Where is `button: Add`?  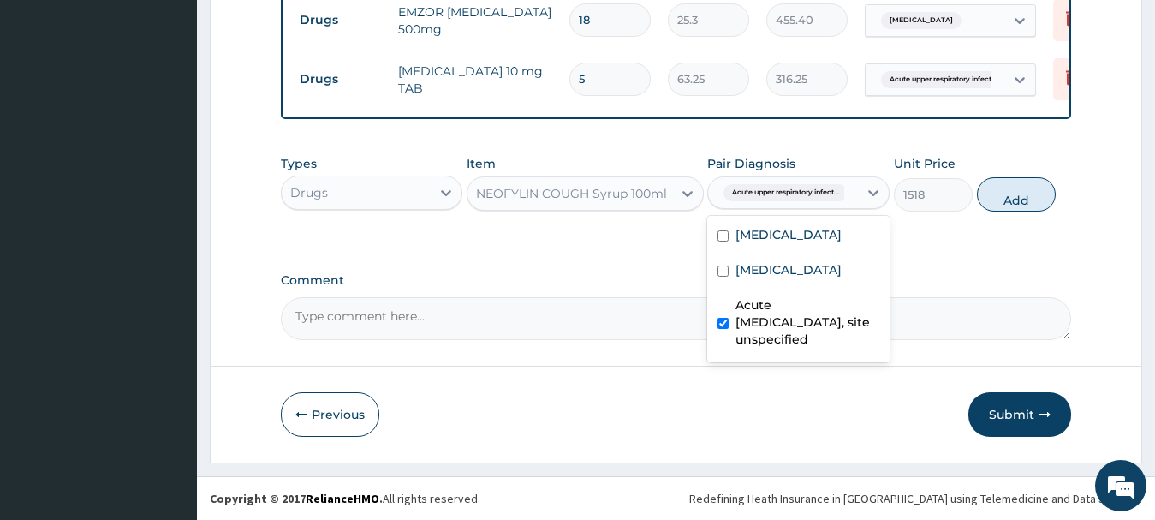 button: Add is located at coordinates (1016, 194).